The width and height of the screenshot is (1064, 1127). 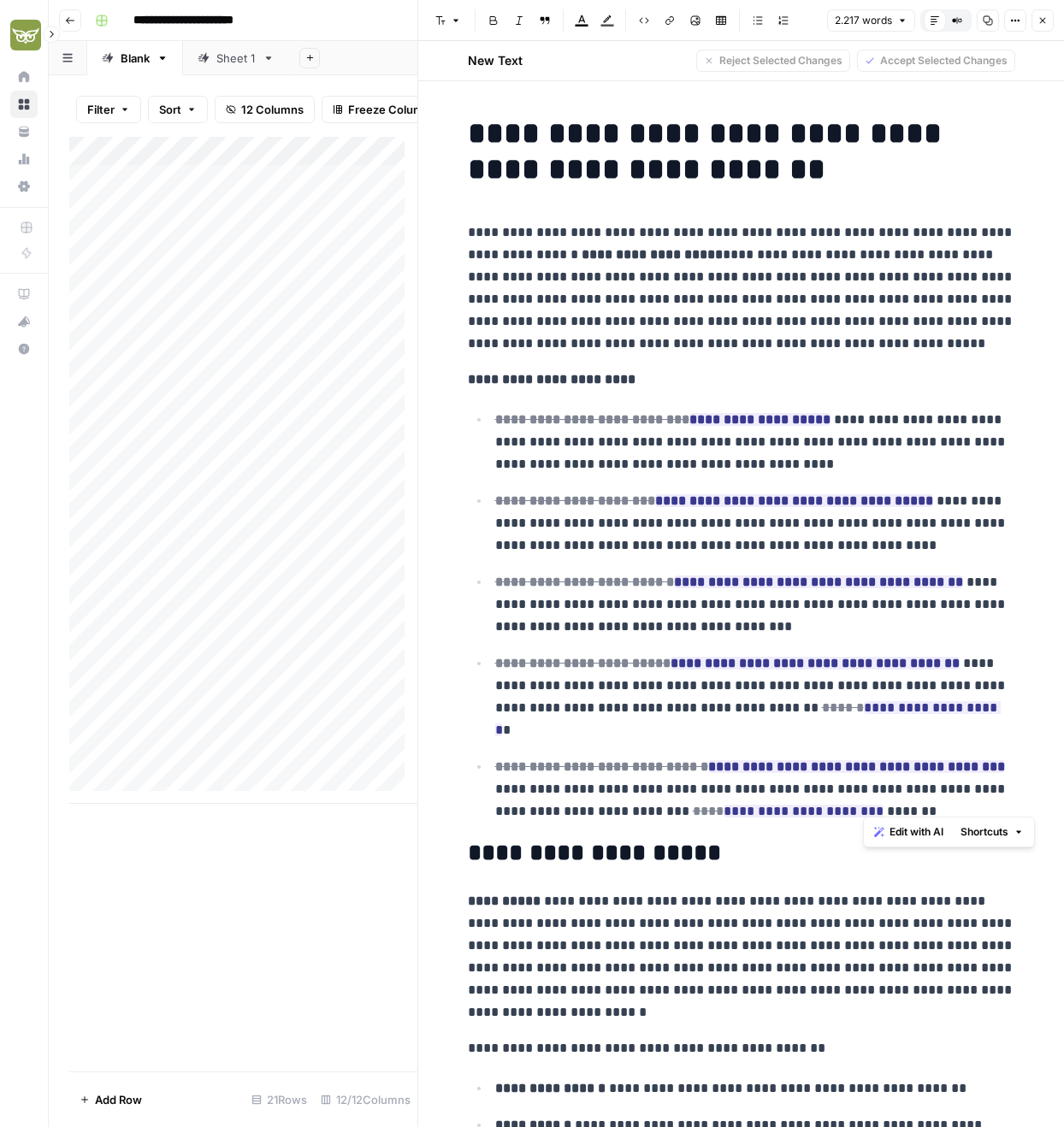 I want to click on span: Filter, so click(x=101, y=110).